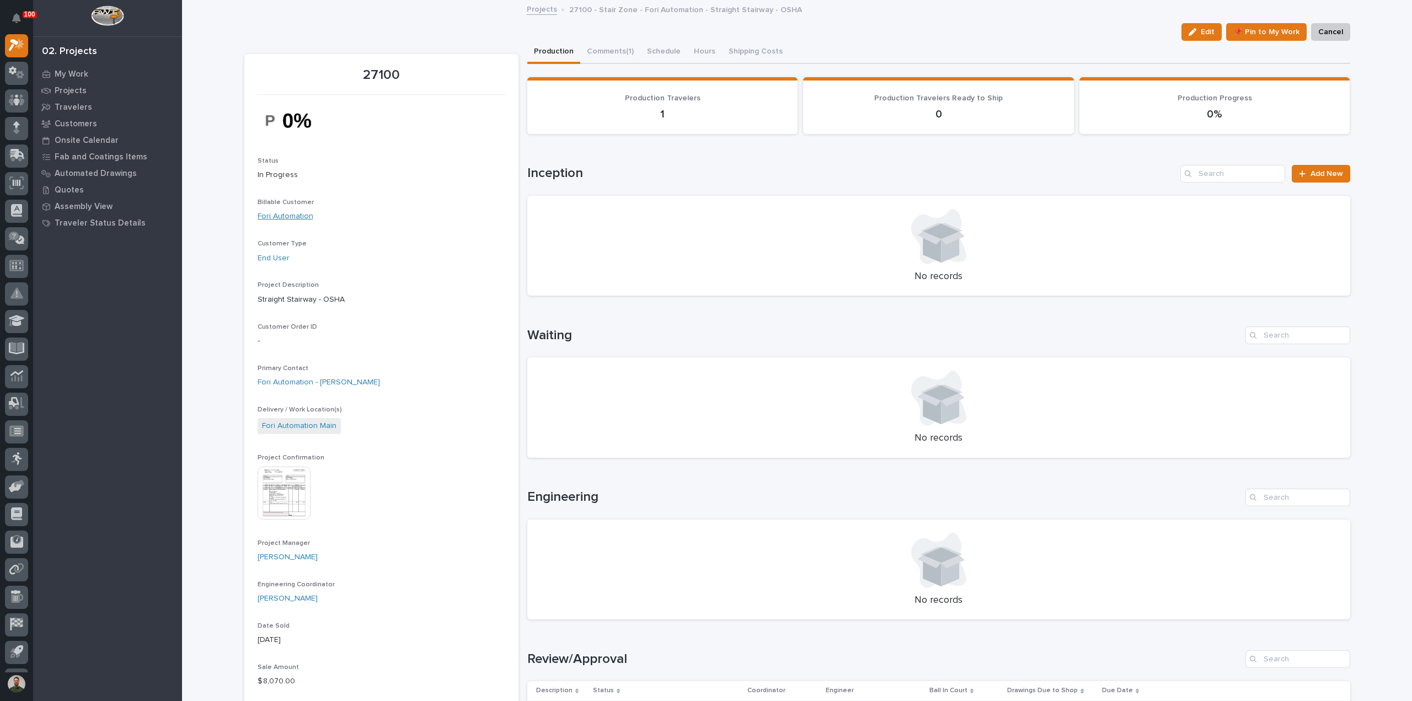 The width and height of the screenshot is (1412, 701). Describe the element at coordinates (300, 410) in the screenshot. I see `span: Delivery / Work Location(s)` at that location.